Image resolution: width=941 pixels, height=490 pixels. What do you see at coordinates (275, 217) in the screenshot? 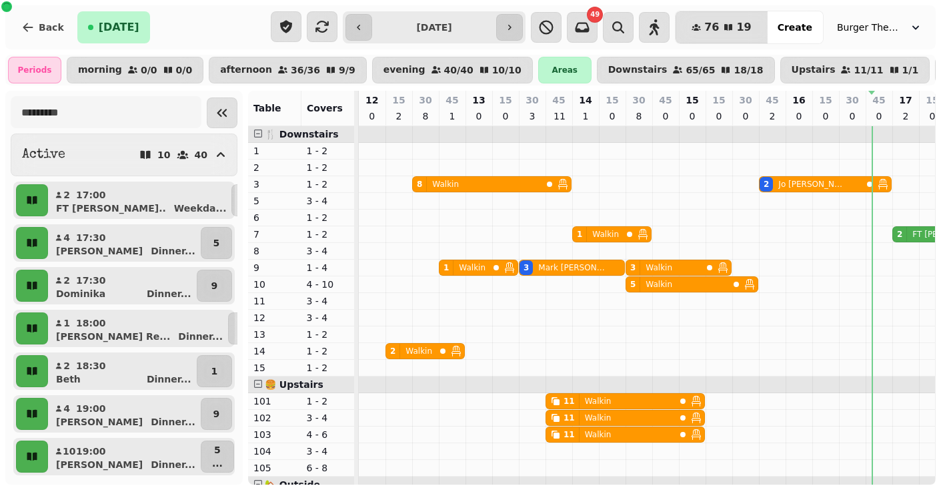
I see `p: 6` at bounding box center [275, 217].